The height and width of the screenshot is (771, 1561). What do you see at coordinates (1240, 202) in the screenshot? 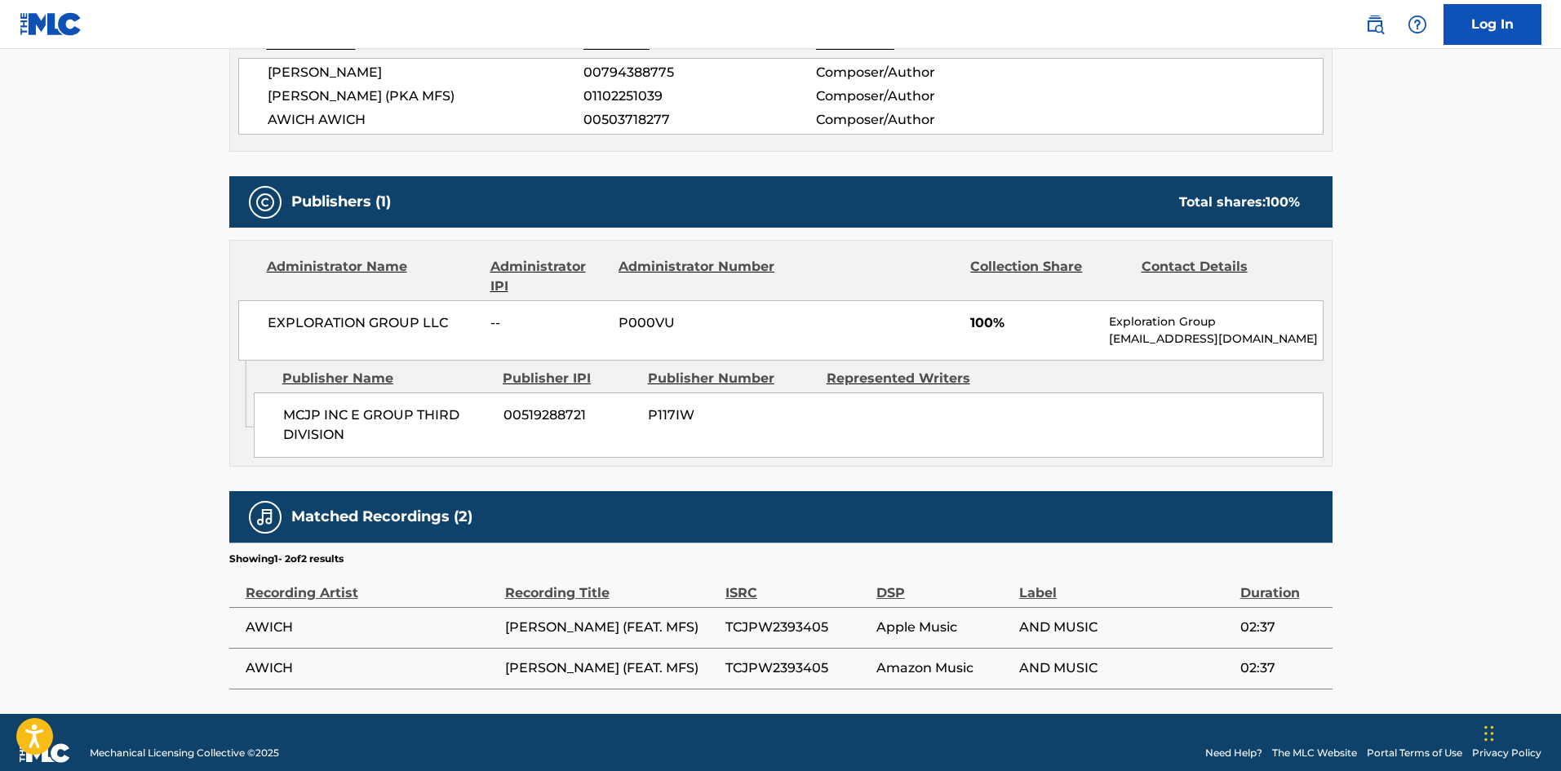
I see `div: Total shares:` at bounding box center [1240, 202].